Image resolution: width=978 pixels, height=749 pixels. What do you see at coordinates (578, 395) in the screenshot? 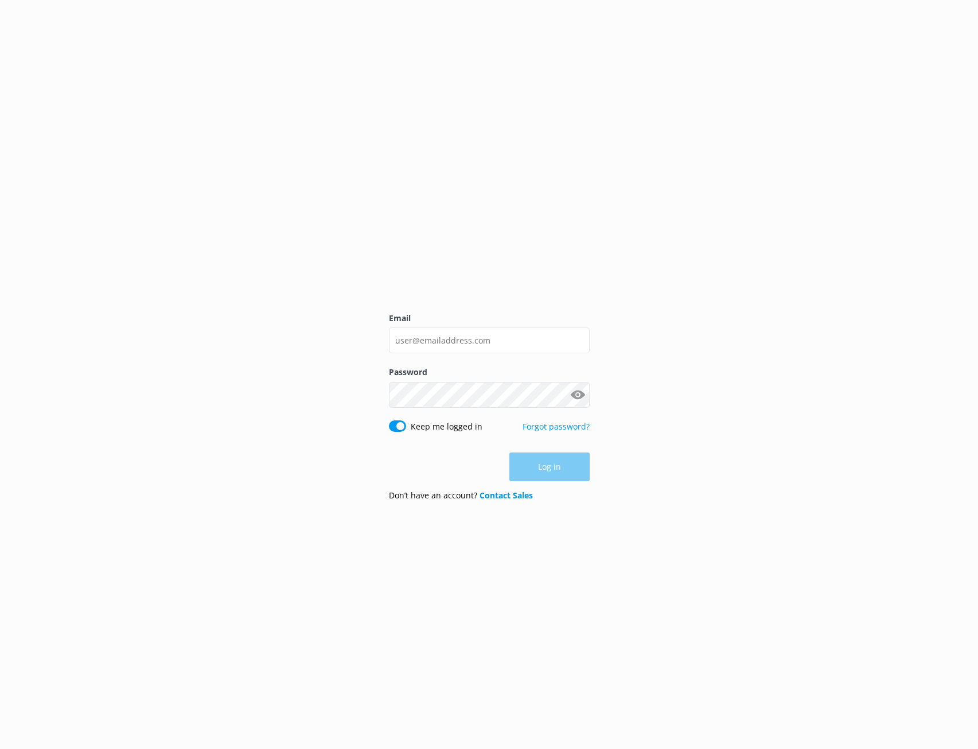
I see `button: Show password` at bounding box center [578, 395].